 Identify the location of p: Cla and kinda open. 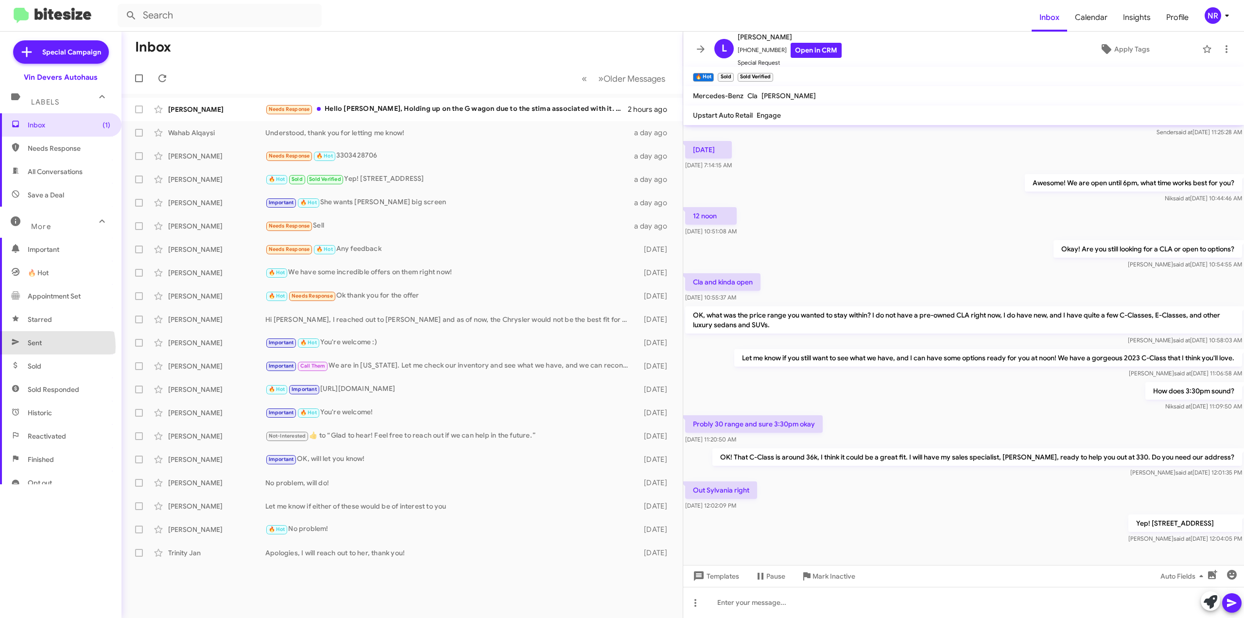
(722, 282).